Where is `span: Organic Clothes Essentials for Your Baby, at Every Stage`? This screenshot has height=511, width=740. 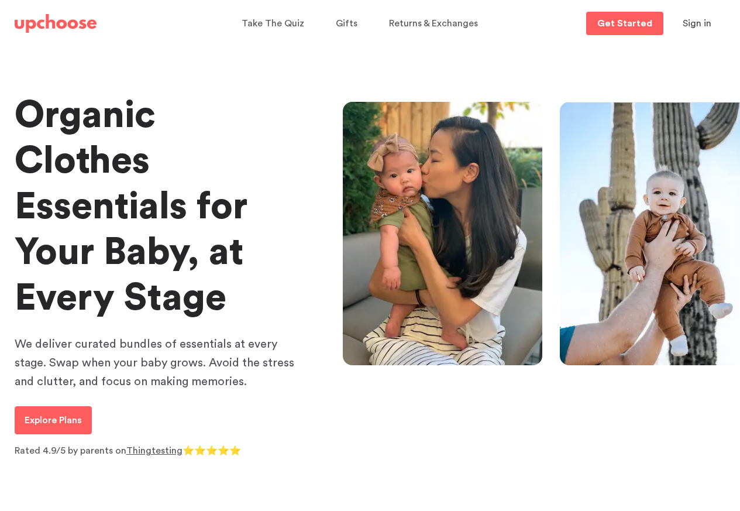
span: Organic Clothes Essentials for Your Baby, at Every Stage is located at coordinates (131, 207).